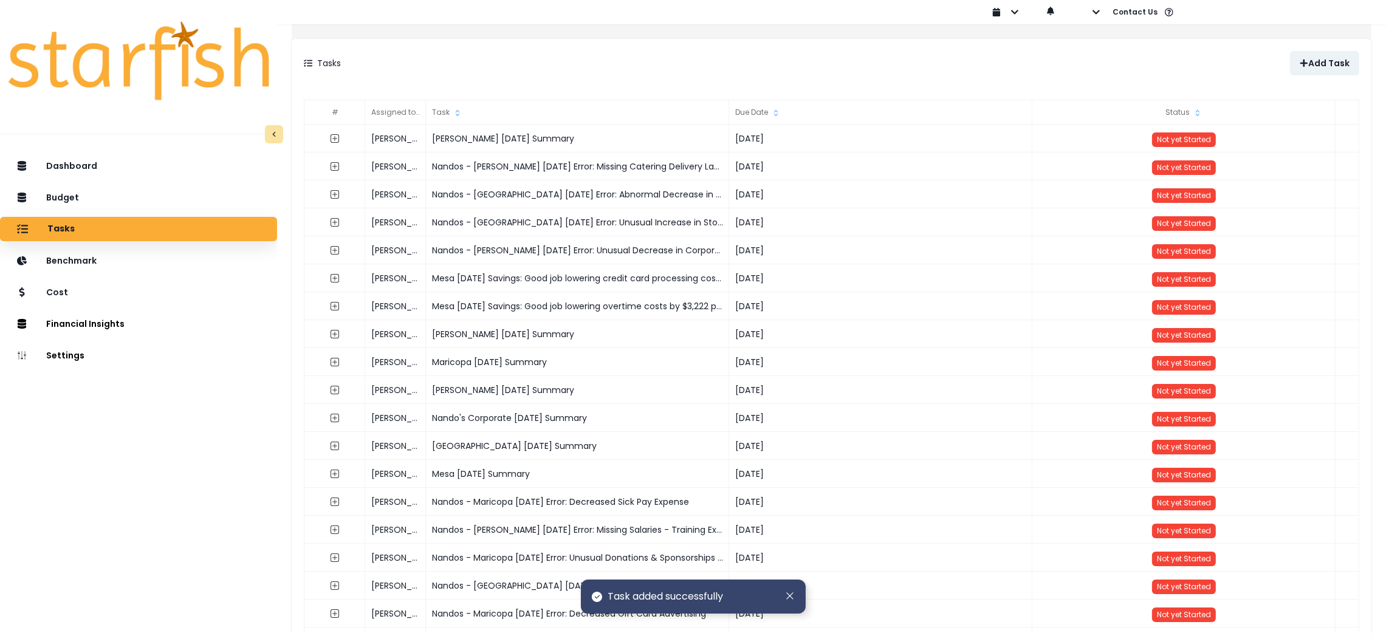 This screenshot has width=1386, height=633. What do you see at coordinates (790, 596) in the screenshot?
I see `button: Dismiss` at bounding box center [790, 596].